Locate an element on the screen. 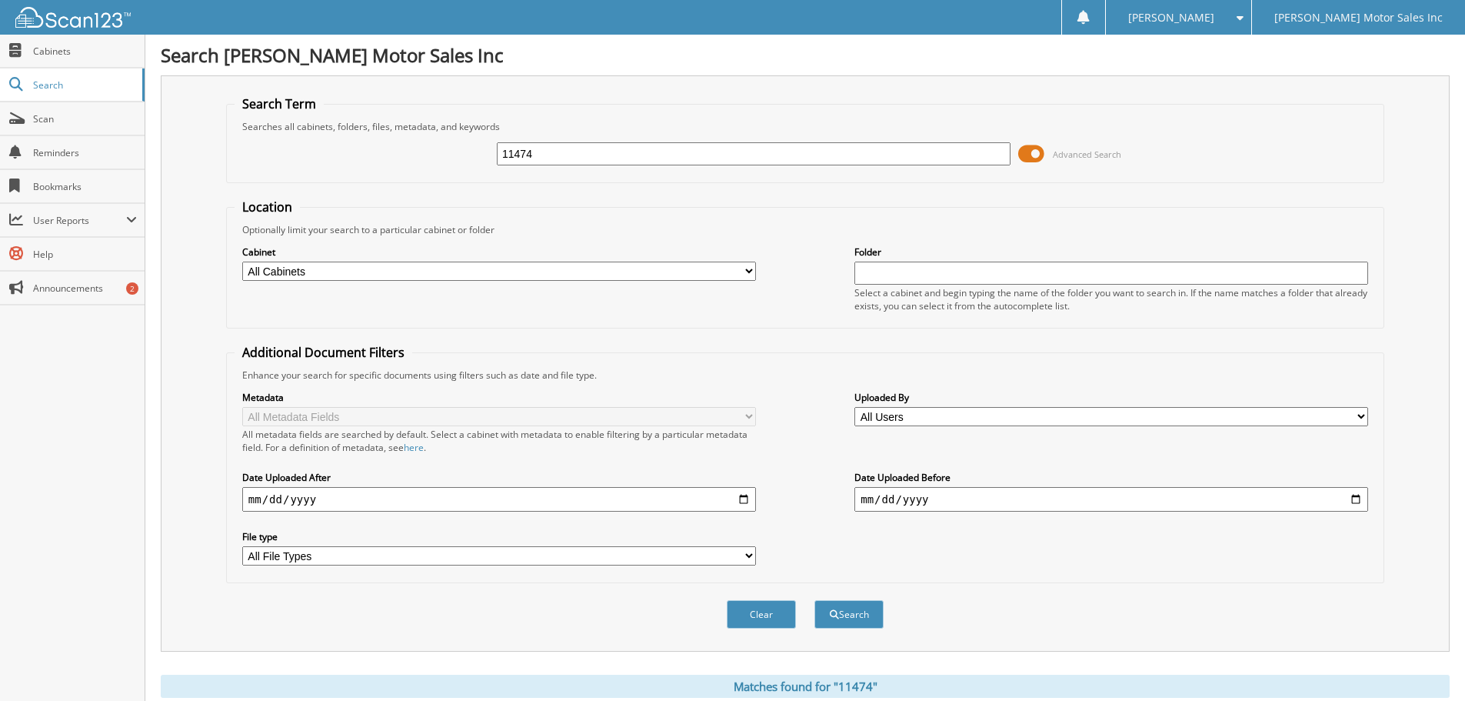 This screenshot has width=1465, height=701. div: Matches found for "11474" is located at coordinates (805, 686).